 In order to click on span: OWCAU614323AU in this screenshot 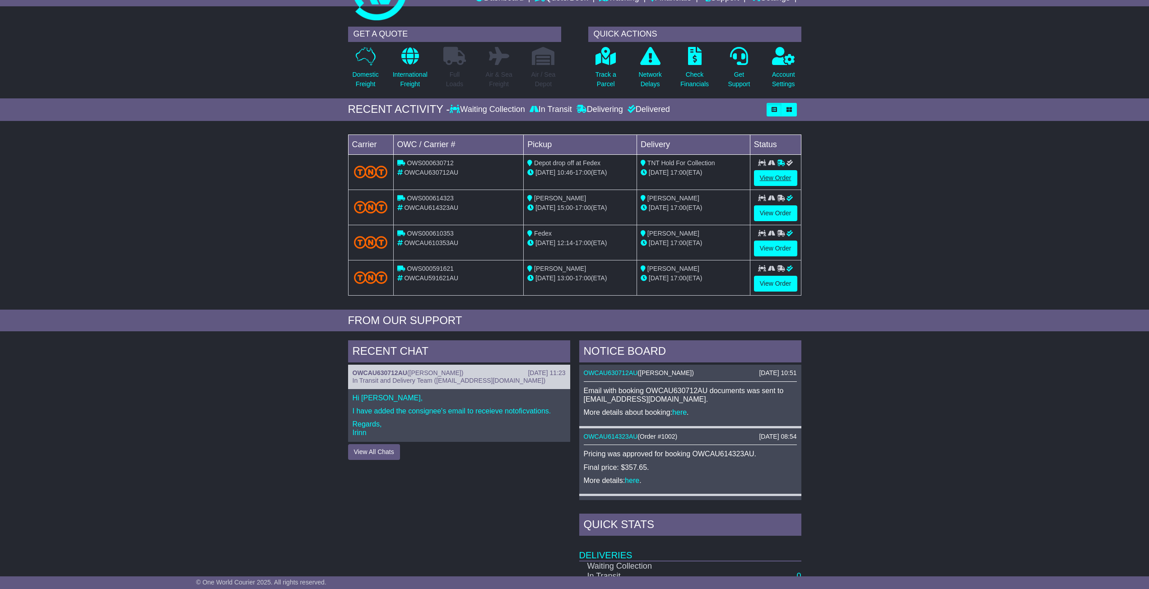, I will do `click(431, 208)`.